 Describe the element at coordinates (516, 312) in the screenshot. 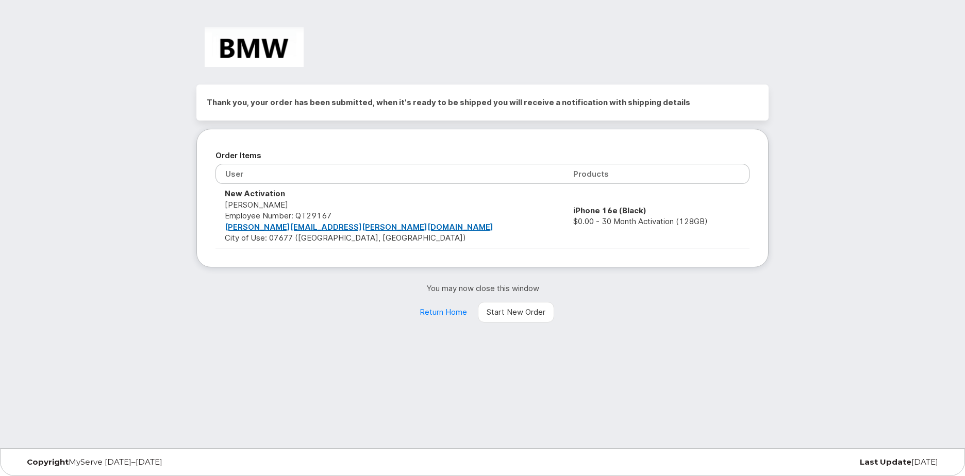

I see `a: Start New Order` at that location.